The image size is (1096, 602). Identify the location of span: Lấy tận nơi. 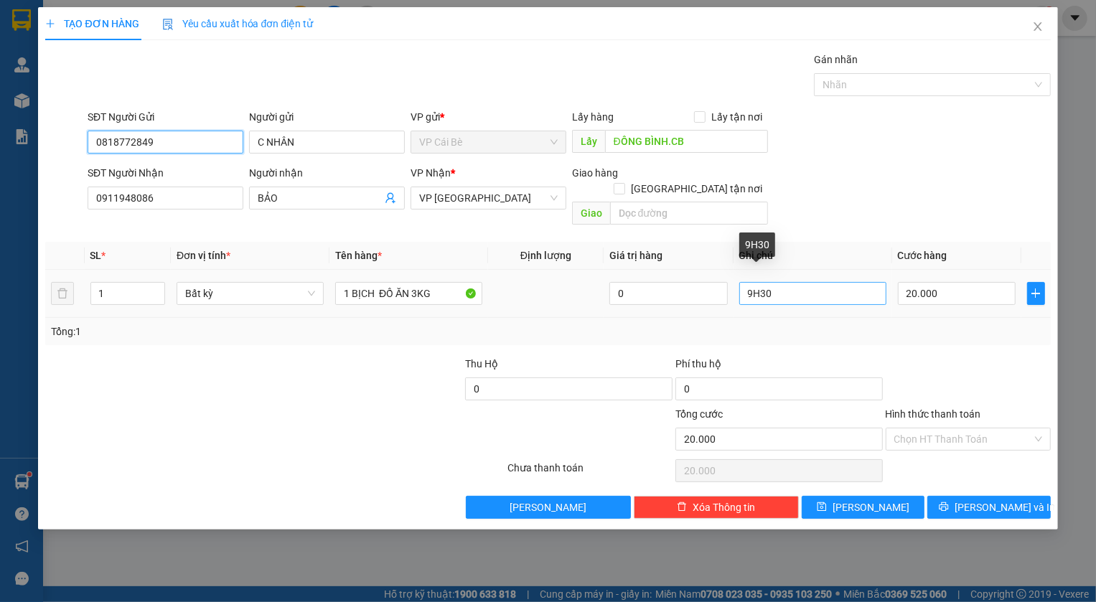
(736, 117).